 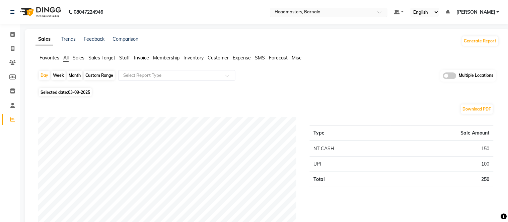 I want to click on span: Staff, so click(x=124, y=58).